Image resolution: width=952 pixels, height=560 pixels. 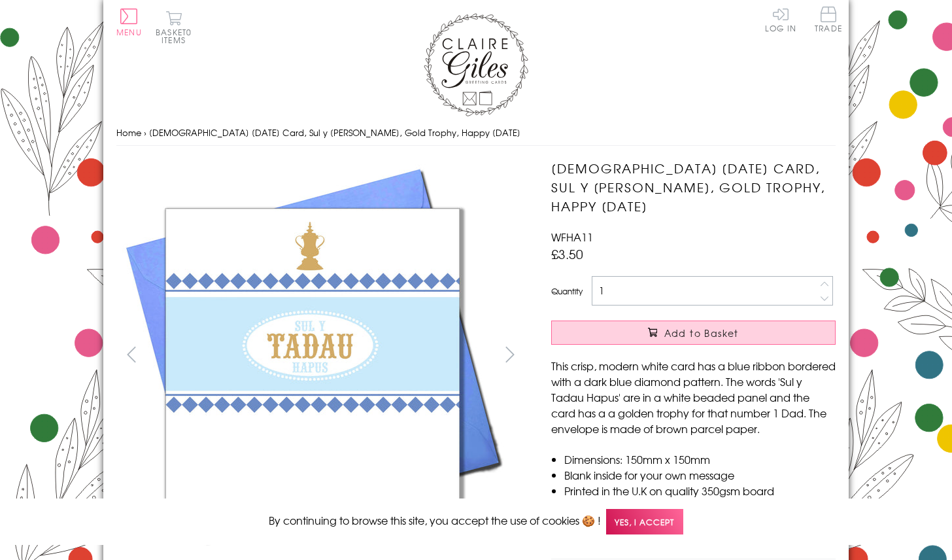 I want to click on button: next, so click(x=510, y=354).